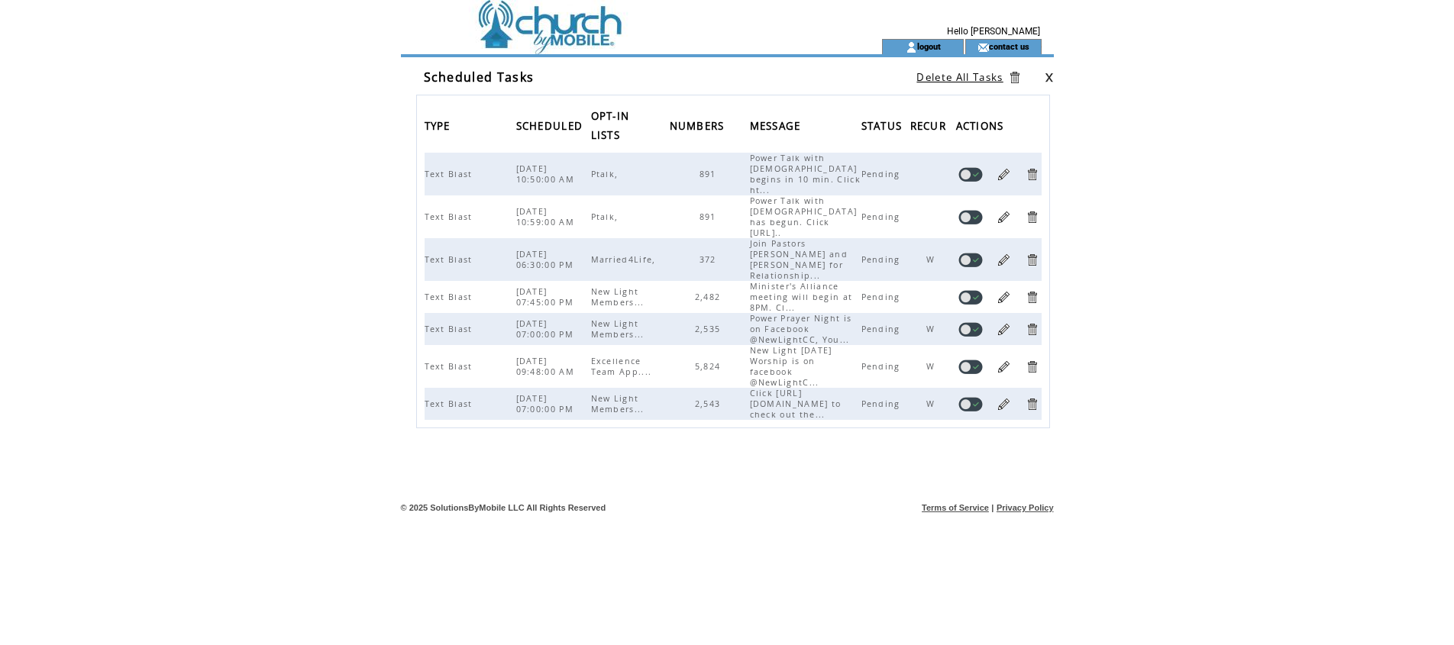  What do you see at coordinates (959, 77) in the screenshot?
I see `a: Delete All Tasks` at bounding box center [959, 77].